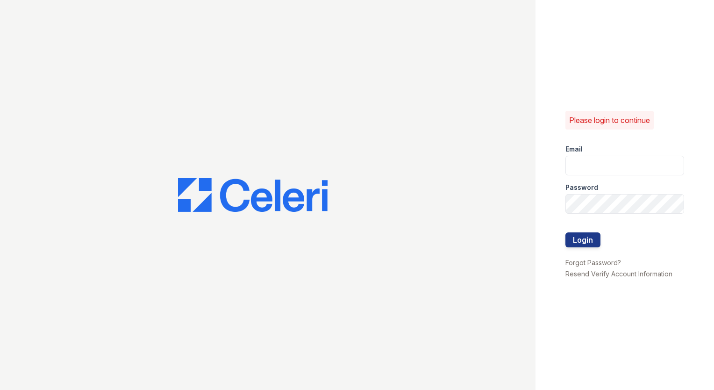 The height and width of the screenshot is (390, 714). What do you see at coordinates (609, 120) in the screenshot?
I see `p: Please login to continue` at bounding box center [609, 120].